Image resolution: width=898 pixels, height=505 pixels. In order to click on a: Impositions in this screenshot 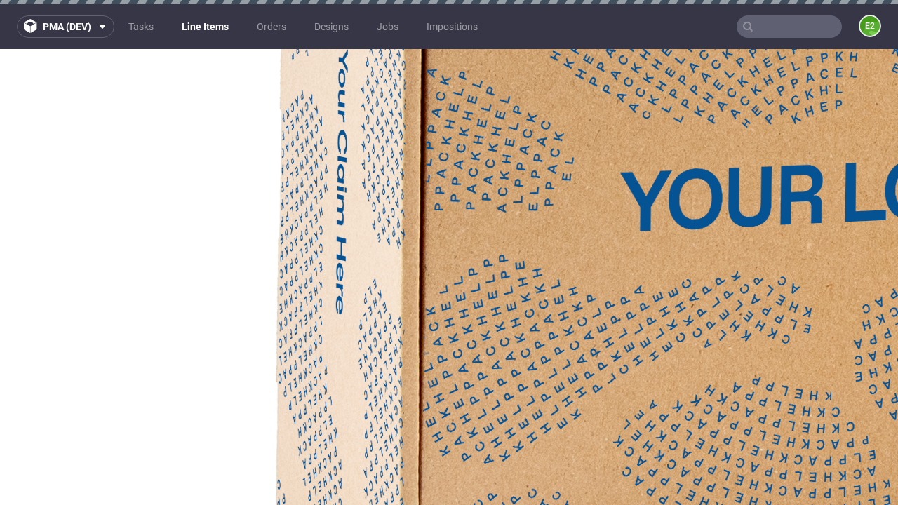, I will do `click(452, 27)`.